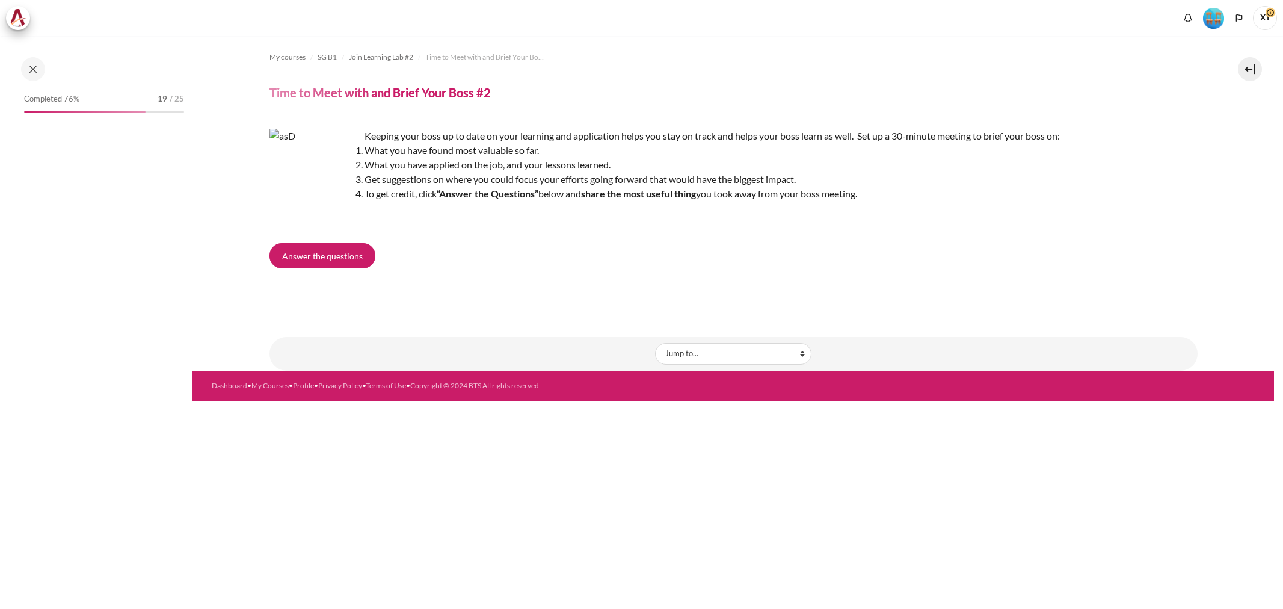 This screenshot has width=1283, height=609. Describe the element at coordinates (1188, 18) in the screenshot. I see `div: Show notification window with no new notifications` at that location.